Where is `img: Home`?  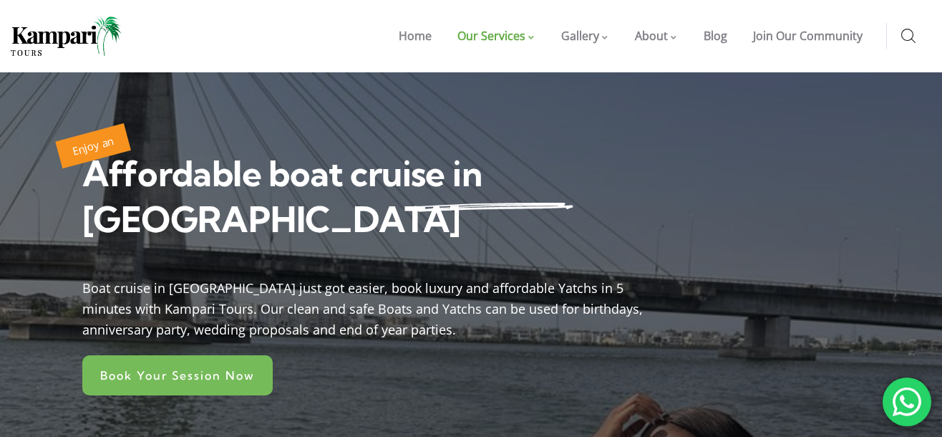 img: Home is located at coordinates (66, 36).